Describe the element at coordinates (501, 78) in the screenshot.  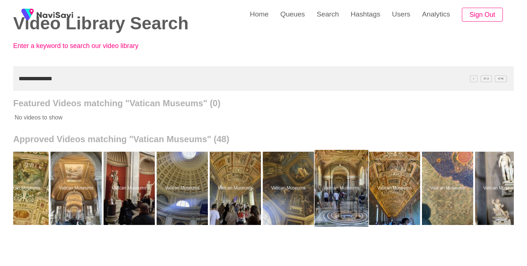
I see `span: C^K` at that location.